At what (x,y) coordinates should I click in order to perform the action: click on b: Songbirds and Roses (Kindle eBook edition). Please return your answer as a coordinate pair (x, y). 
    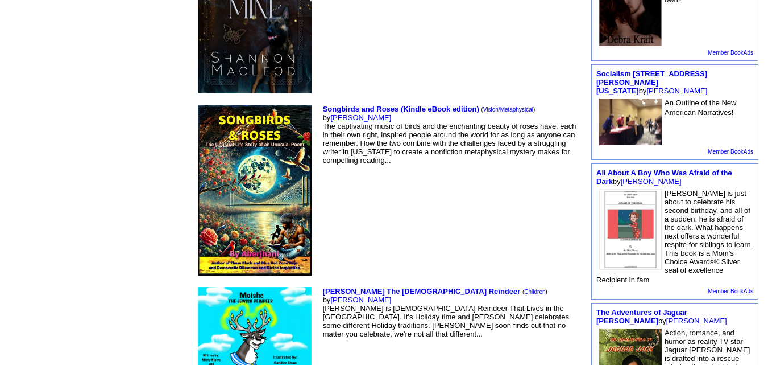
    Looking at the image, I should click on (401, 109).